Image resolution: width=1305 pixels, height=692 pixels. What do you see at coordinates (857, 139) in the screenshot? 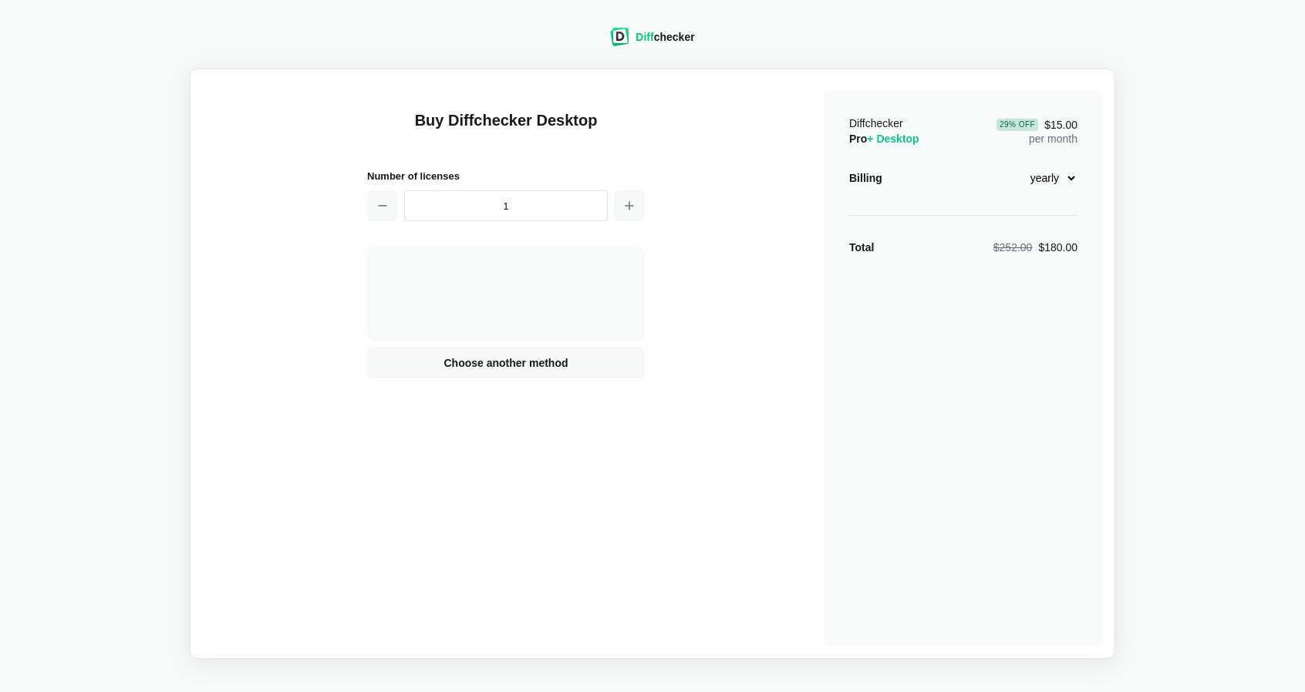
I see `font: Pro` at bounding box center [857, 139].